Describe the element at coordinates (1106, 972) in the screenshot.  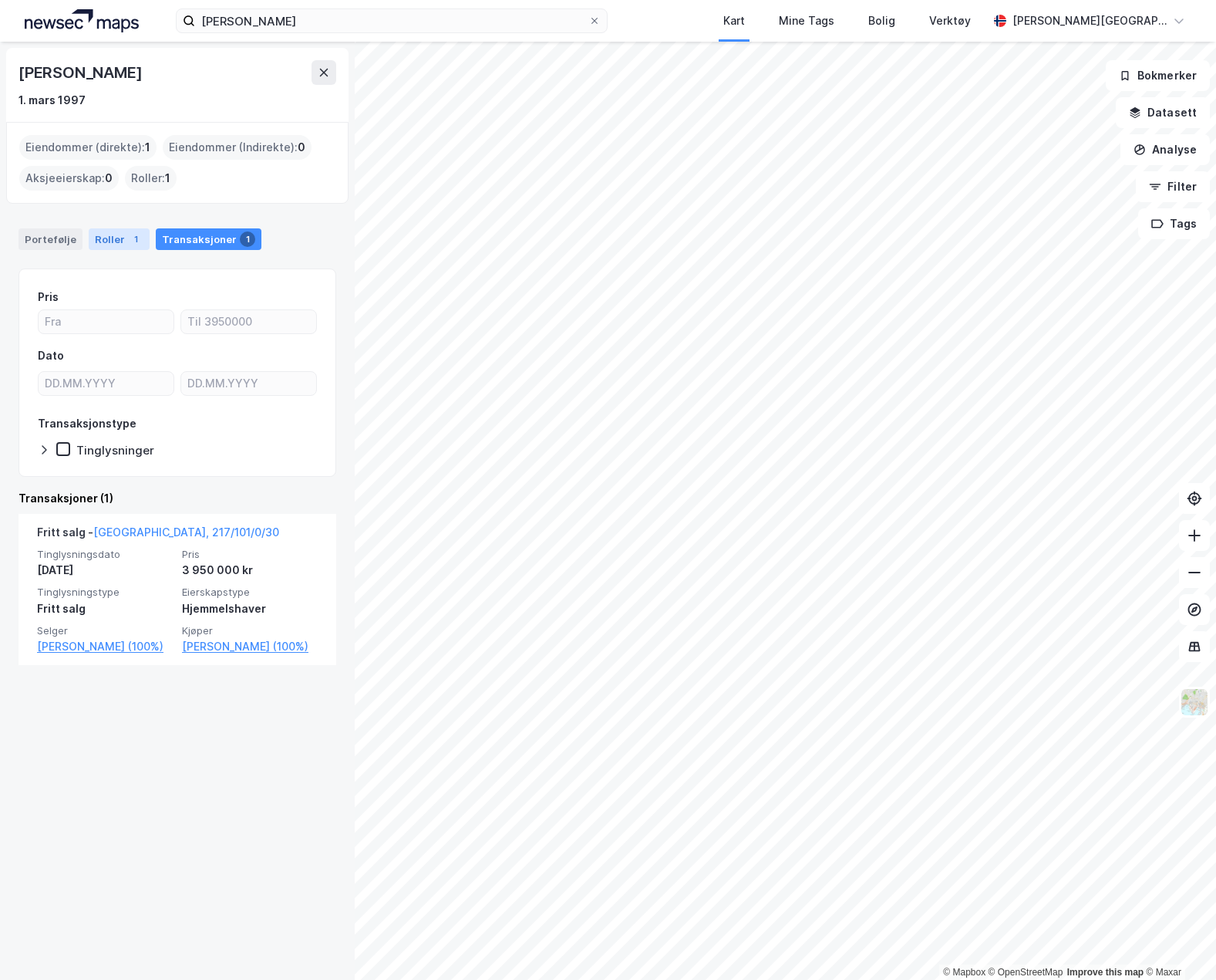
I see `a: Improve this map` at that location.